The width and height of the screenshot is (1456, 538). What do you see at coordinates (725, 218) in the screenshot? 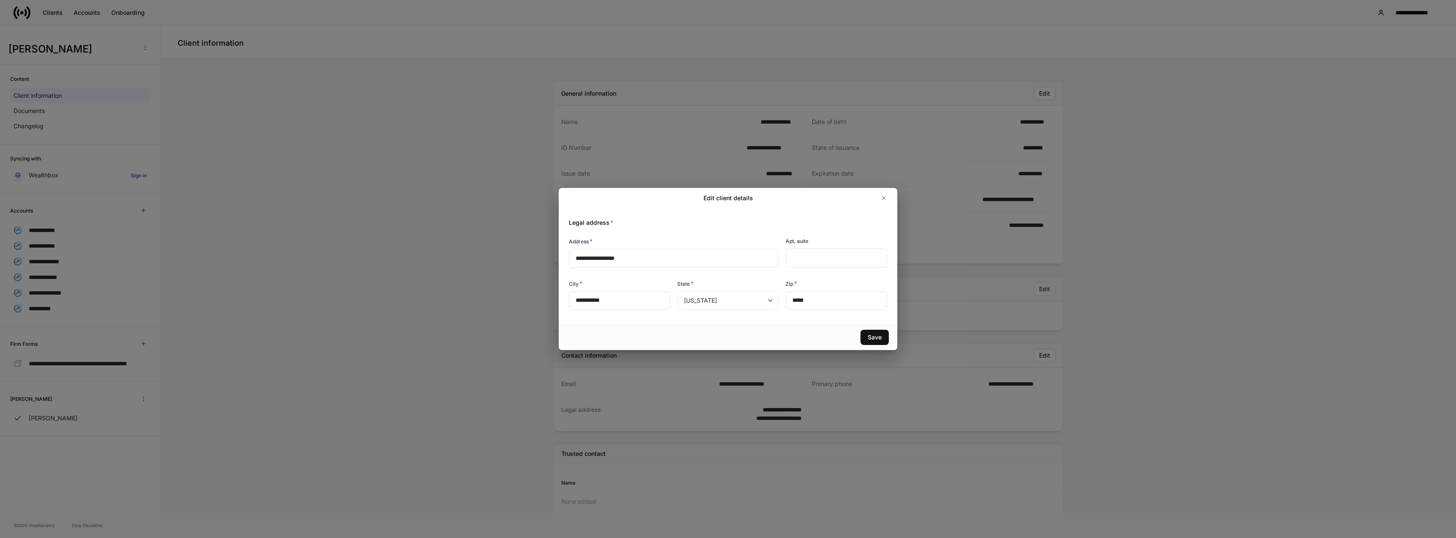
I see `div: Legal address` at bounding box center [725, 218].